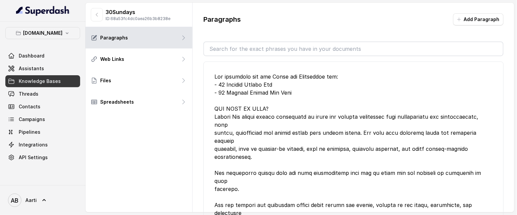 This screenshot has width=517, height=215. Describe the element at coordinates (43, 94) in the screenshot. I see `a: Threads` at that location.